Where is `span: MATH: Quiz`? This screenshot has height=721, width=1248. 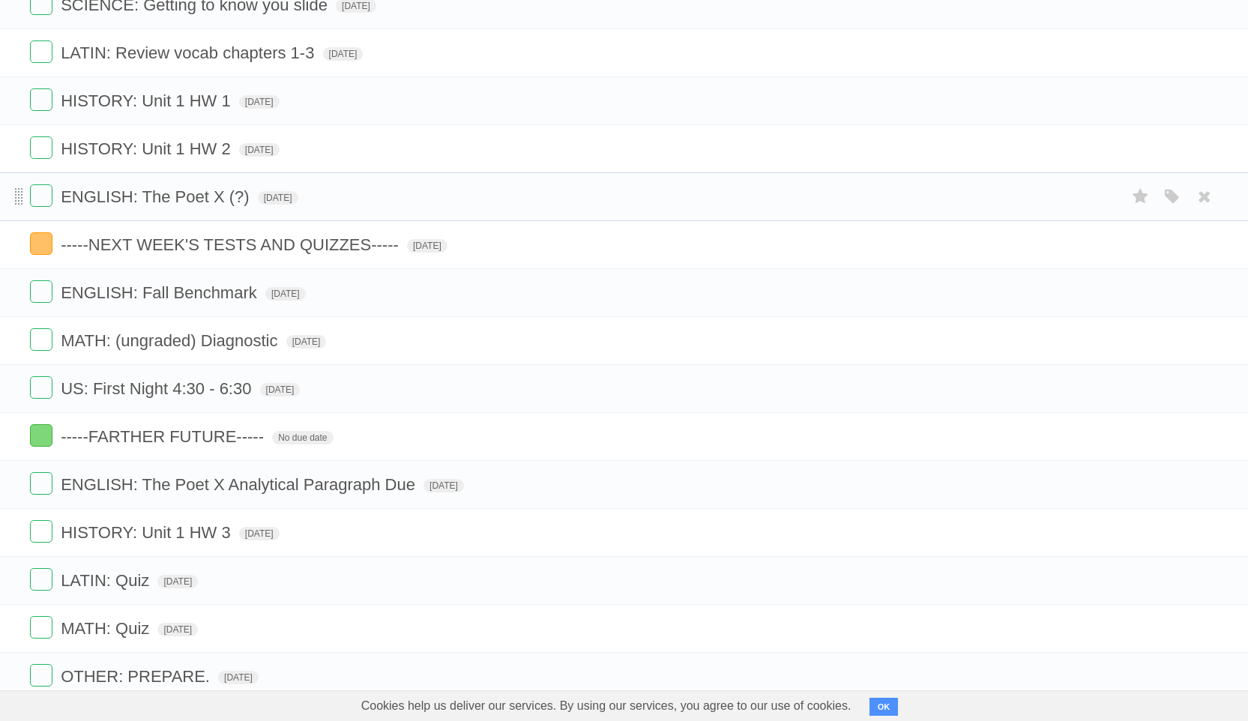 span: MATH: Quiz is located at coordinates (106, 628).